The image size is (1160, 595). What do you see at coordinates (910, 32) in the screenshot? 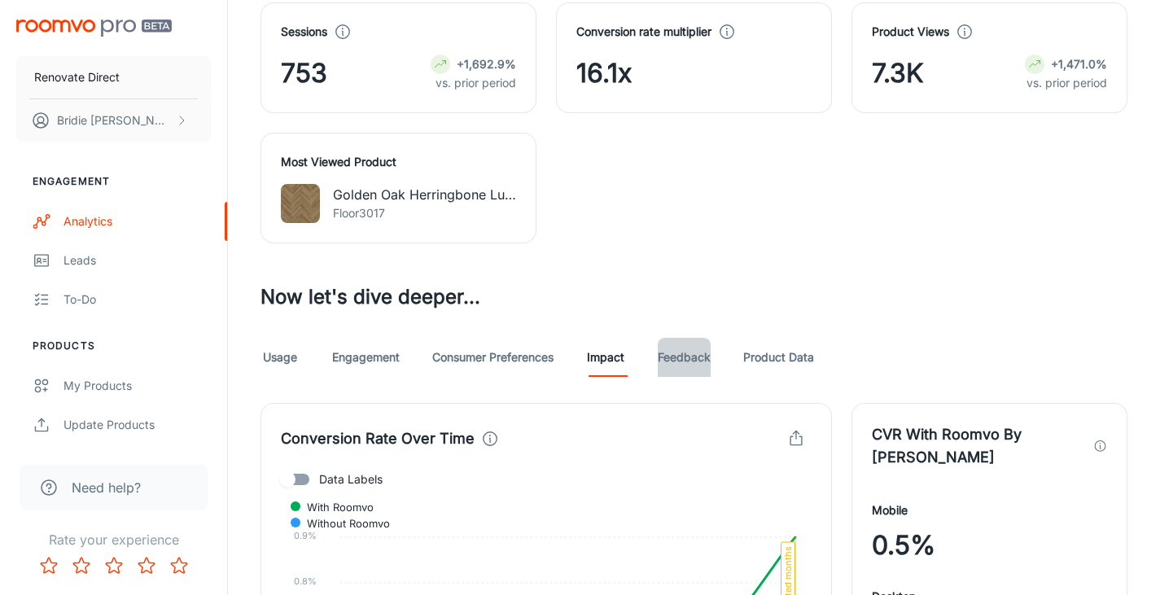
I see `h4: Product Views` at bounding box center [910, 32].